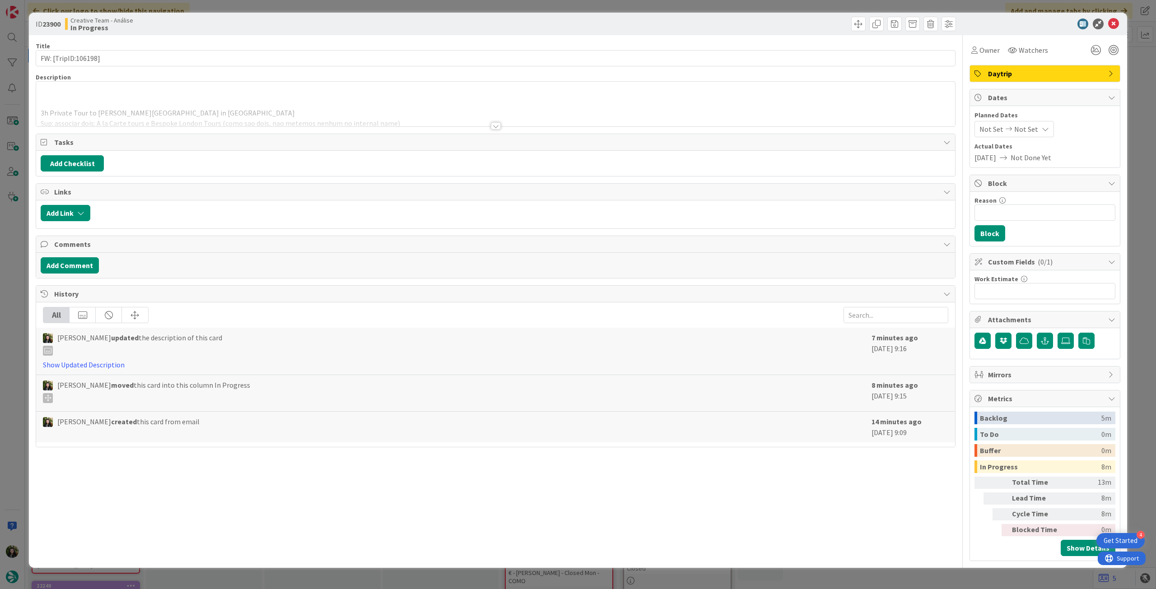 The height and width of the screenshot is (589, 1156). Describe the element at coordinates (1040, 418) in the screenshot. I see `div: Backlog` at that location.